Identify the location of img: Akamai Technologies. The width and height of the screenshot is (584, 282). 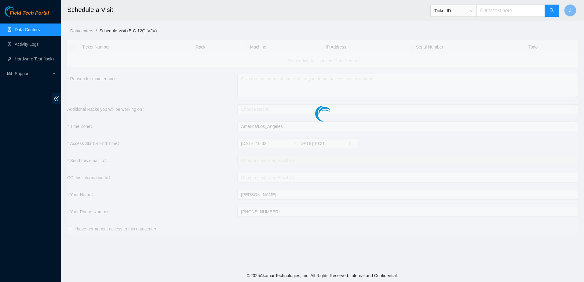
(18, 11).